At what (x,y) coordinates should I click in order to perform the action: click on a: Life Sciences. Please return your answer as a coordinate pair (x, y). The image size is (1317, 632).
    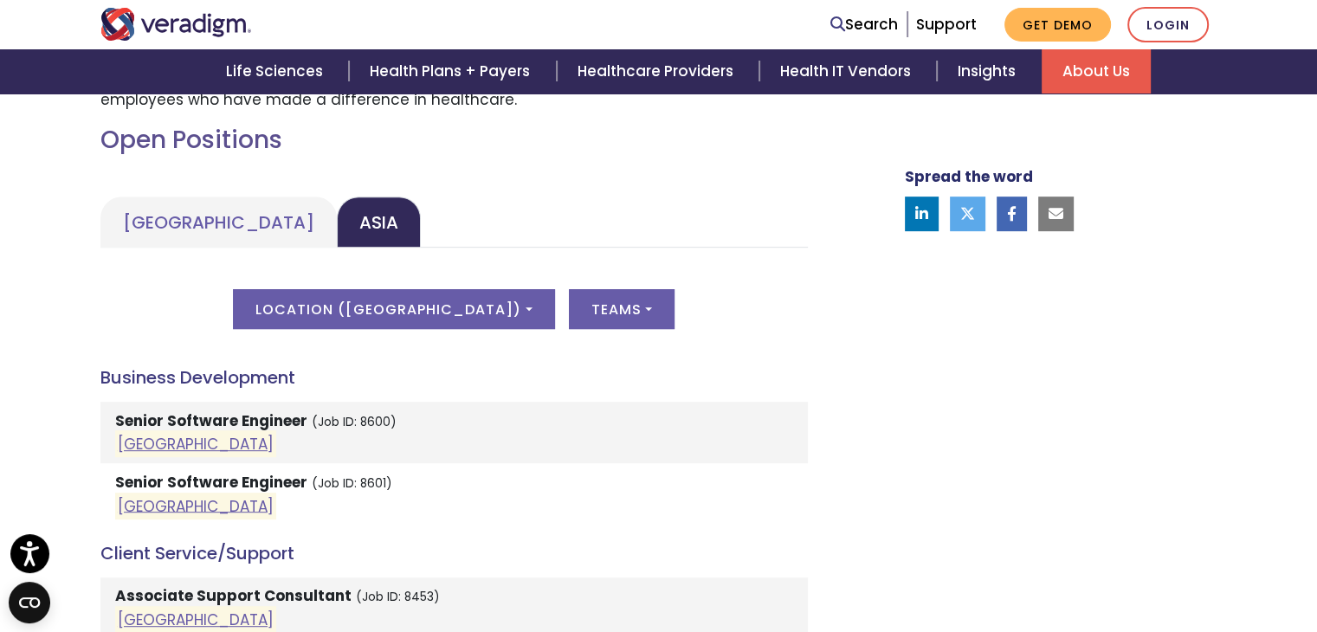
    Looking at the image, I should click on (277, 71).